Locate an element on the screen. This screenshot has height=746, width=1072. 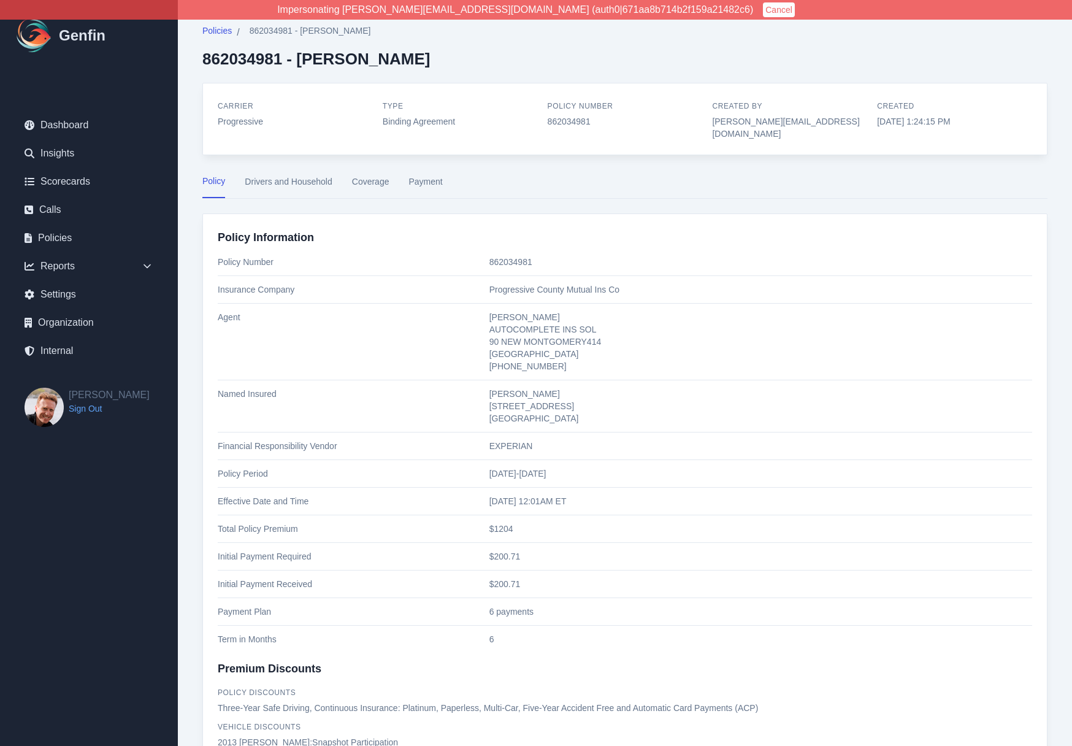
img: Logo is located at coordinates (34, 36).